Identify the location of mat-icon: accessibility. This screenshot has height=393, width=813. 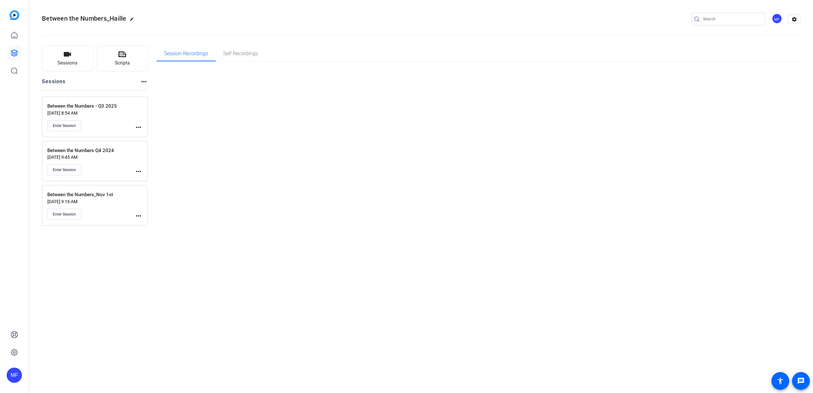
(781, 381).